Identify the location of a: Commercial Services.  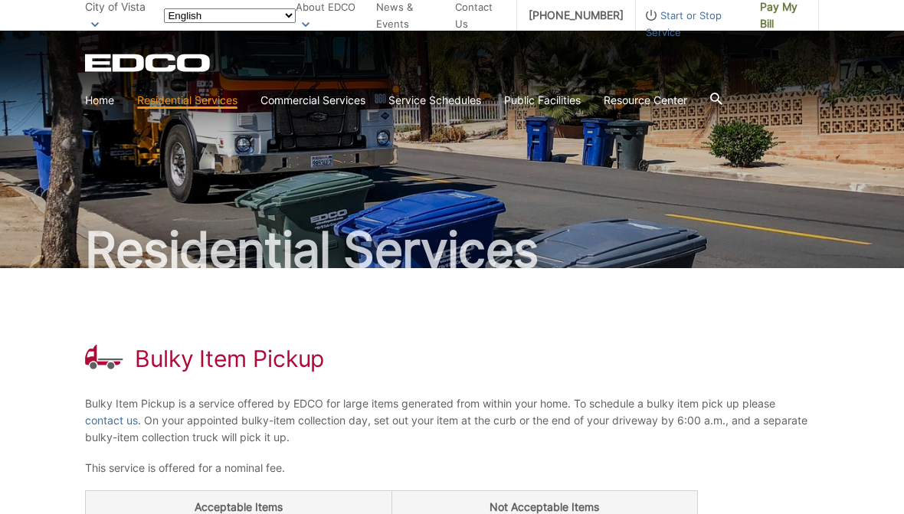
(312, 100).